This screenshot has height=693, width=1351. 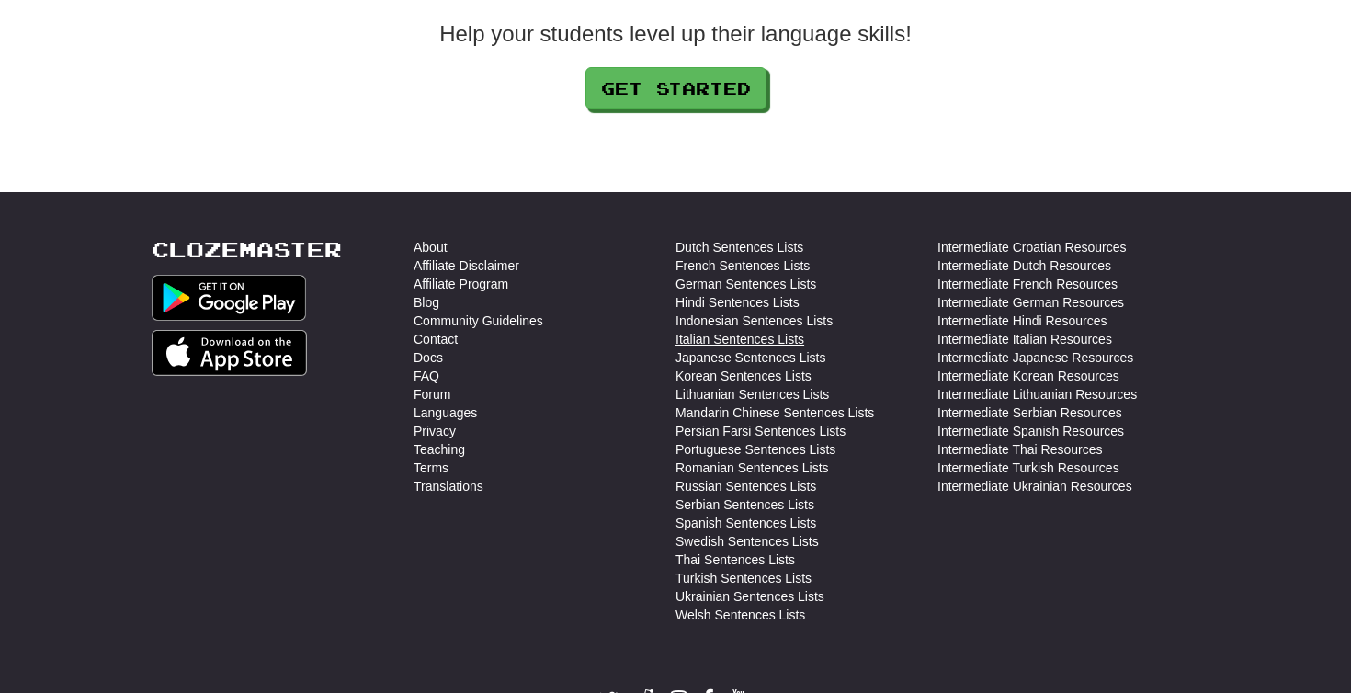 I want to click on a: Ukrainian Sentences Lists, so click(x=750, y=597).